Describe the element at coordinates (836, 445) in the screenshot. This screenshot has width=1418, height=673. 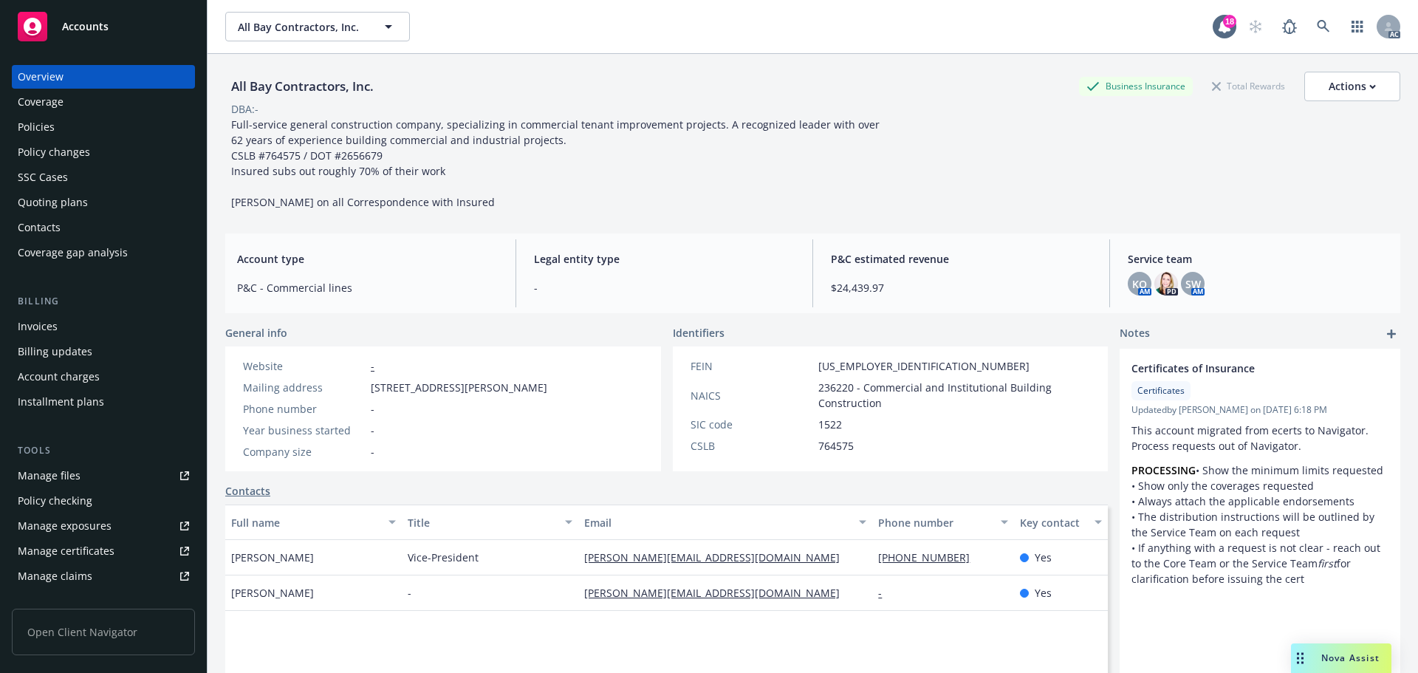
I see `span: 764575` at that location.